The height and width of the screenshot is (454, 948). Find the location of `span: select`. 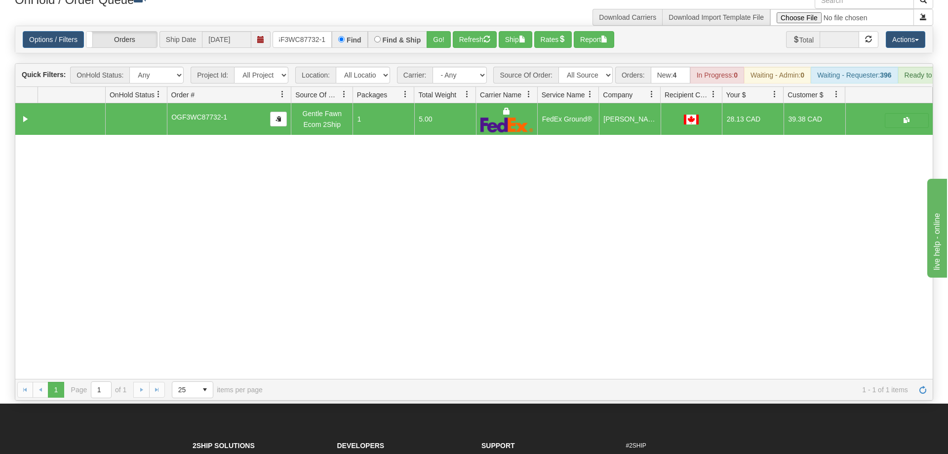

span: select is located at coordinates (205, 390).